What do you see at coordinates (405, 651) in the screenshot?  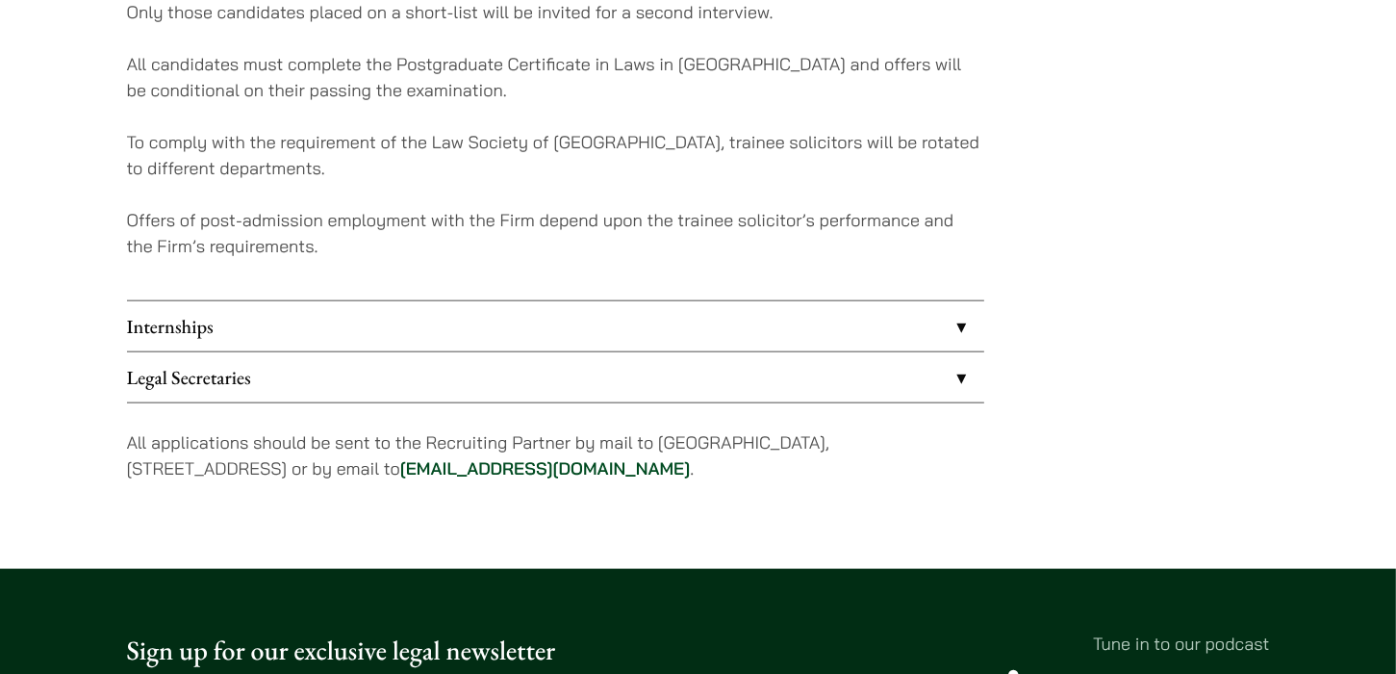 I see `p: Sign up for our exclusive legal newsletter` at bounding box center [405, 651].